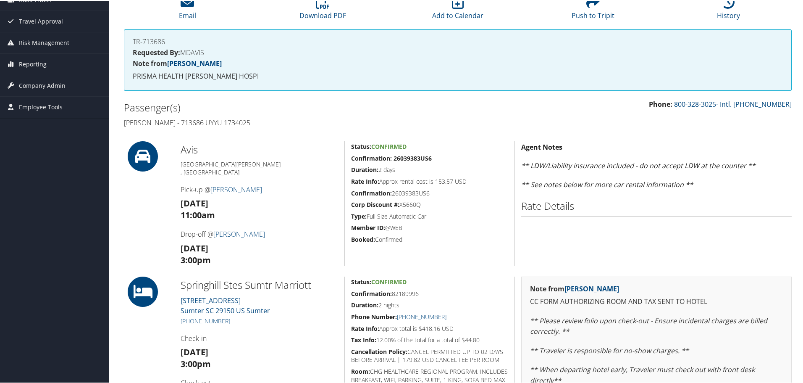 The width and height of the screenshot is (803, 383). I want to click on strong: Requested By:, so click(156, 52).